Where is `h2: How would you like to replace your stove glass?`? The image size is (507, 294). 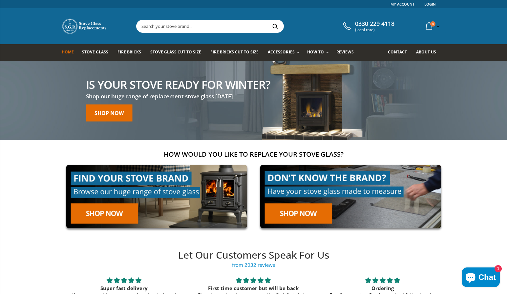 h2: How would you like to replace your stove glass? is located at coordinates (254, 154).